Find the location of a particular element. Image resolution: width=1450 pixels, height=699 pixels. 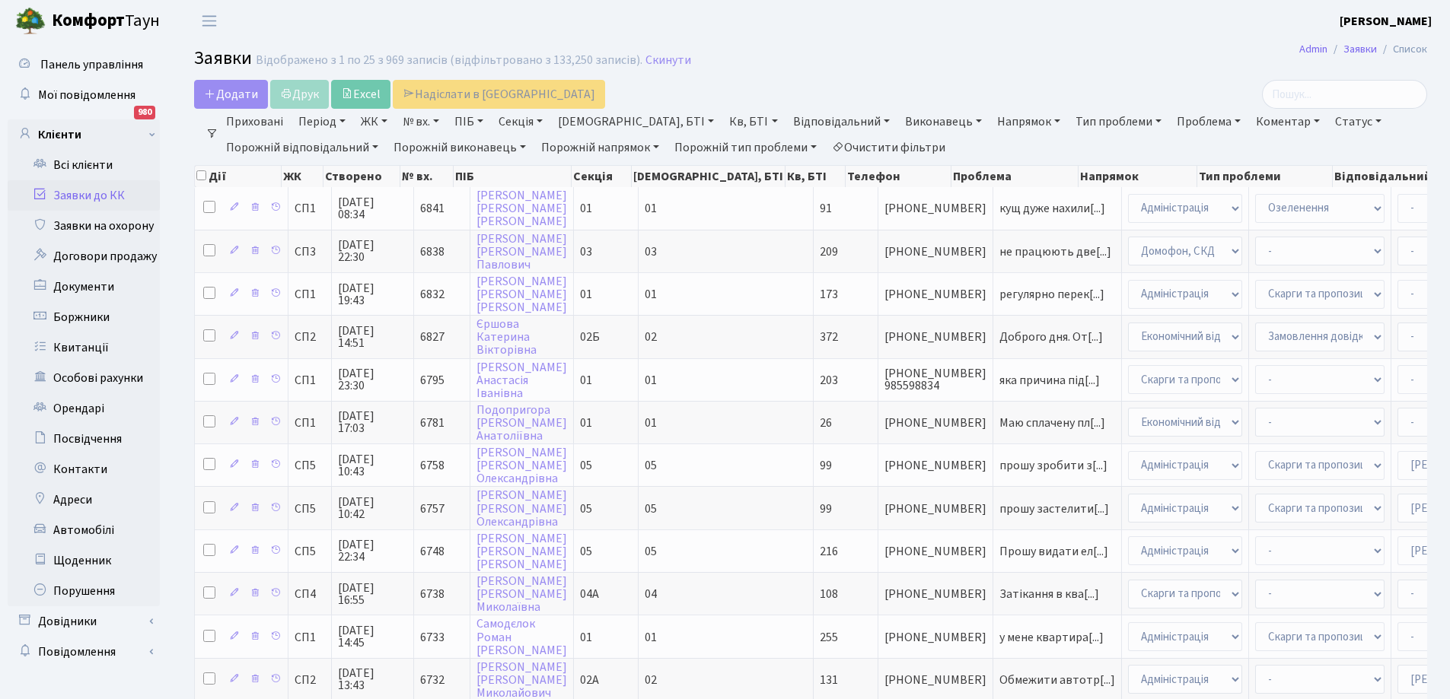

th: ЖК is located at coordinates (303, 177).